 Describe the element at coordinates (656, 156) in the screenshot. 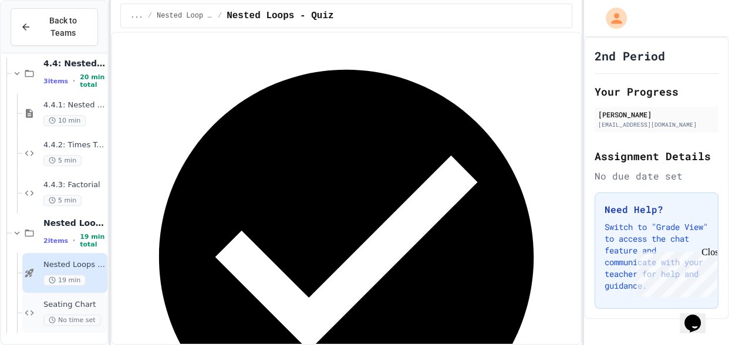

I see `h2: Assignment Details` at that location.